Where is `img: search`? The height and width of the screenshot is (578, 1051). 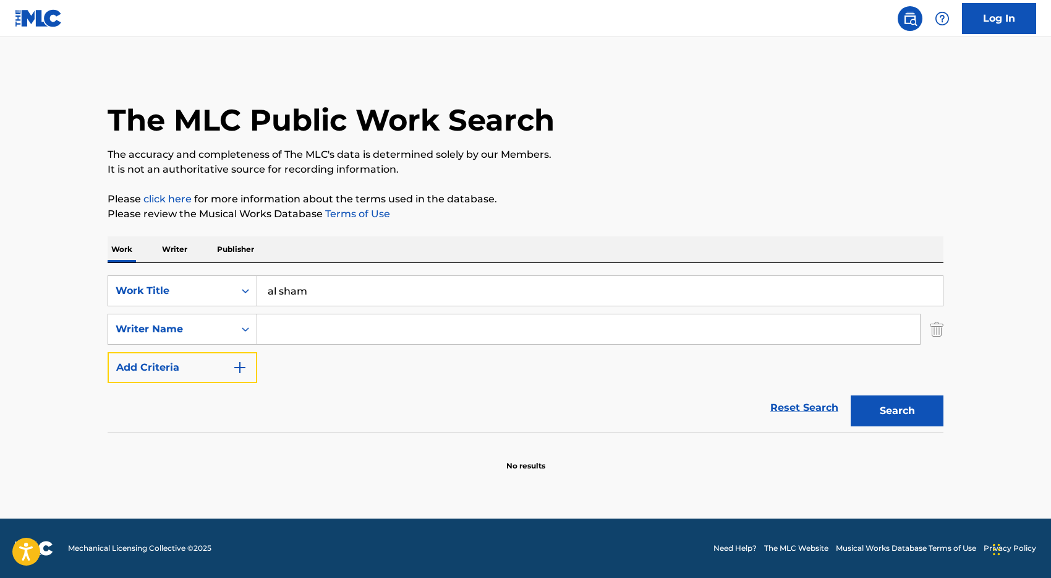
img: search is located at coordinates (910, 19).